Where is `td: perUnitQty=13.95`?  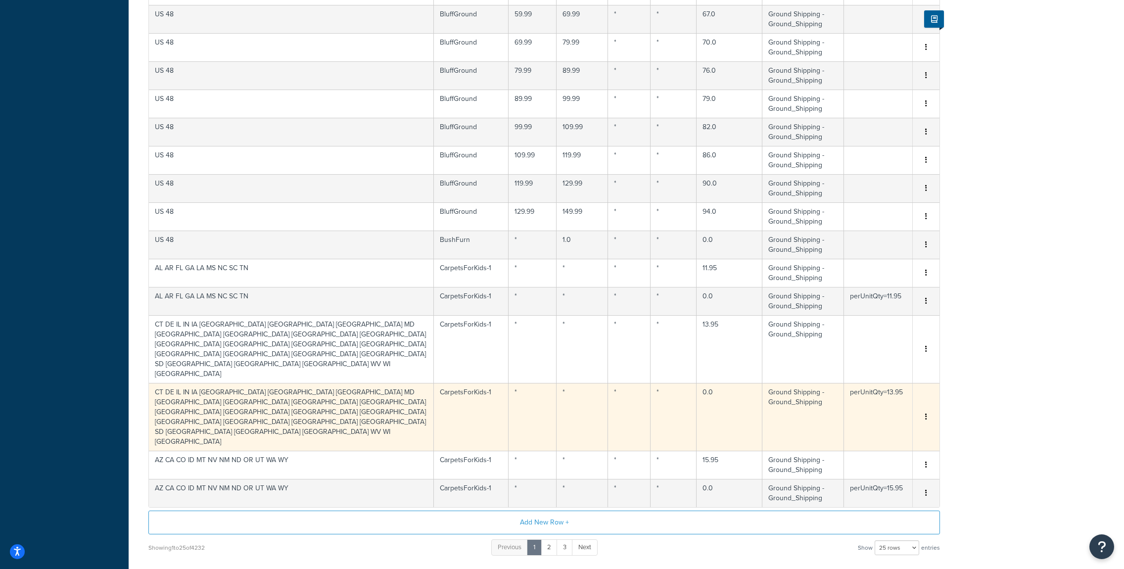 td: perUnitQty=13.95 is located at coordinates (878, 417).